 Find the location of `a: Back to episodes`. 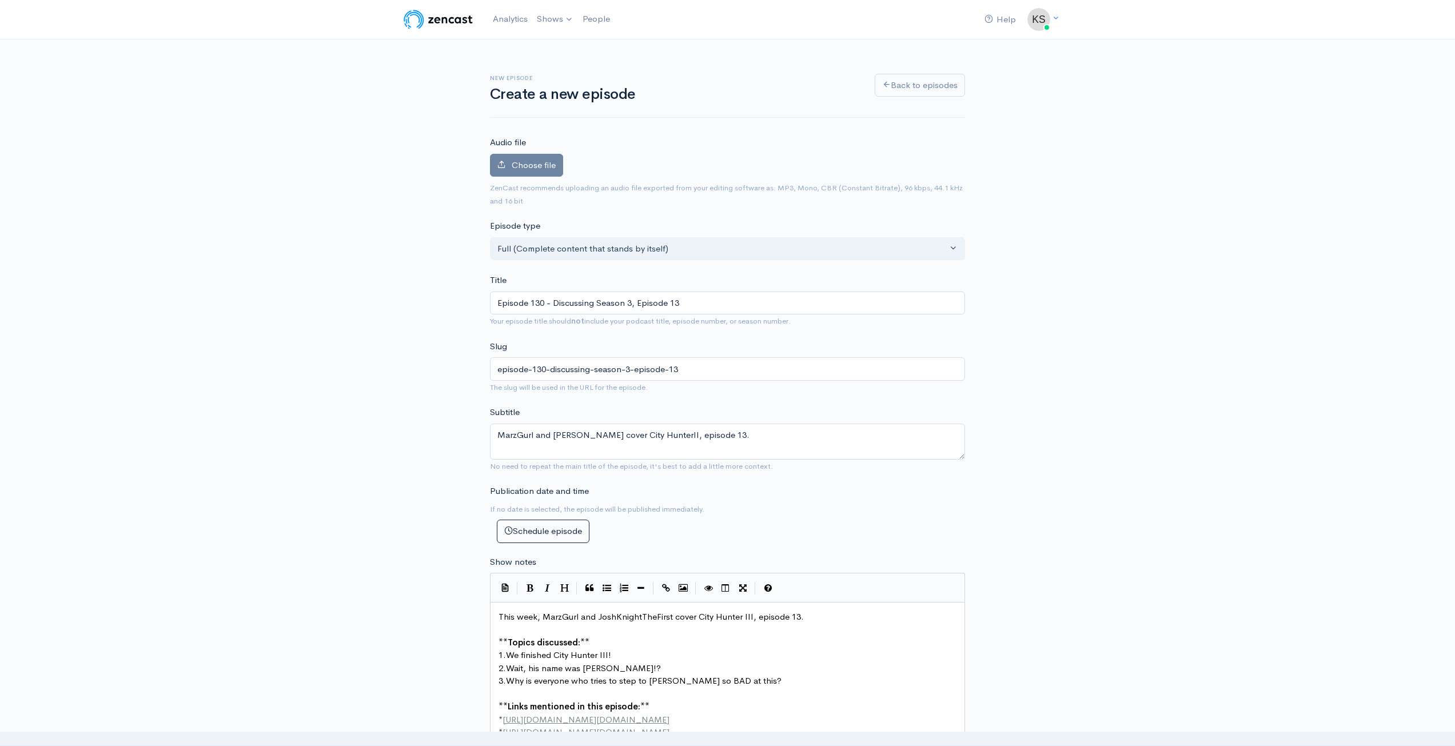

a: Back to episodes is located at coordinates (920, 85).